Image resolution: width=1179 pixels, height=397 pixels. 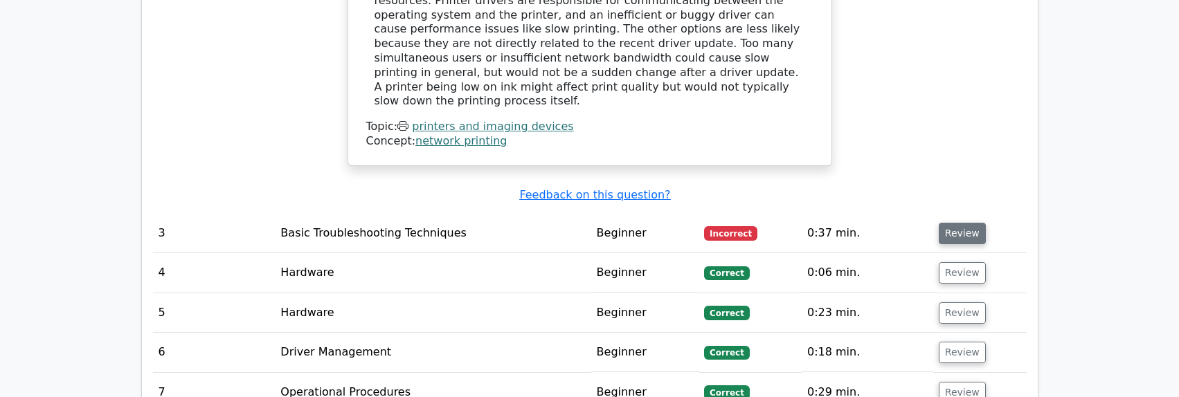 What do you see at coordinates (595, 195) in the screenshot?
I see `u: Feedback on this question?` at bounding box center [595, 195].